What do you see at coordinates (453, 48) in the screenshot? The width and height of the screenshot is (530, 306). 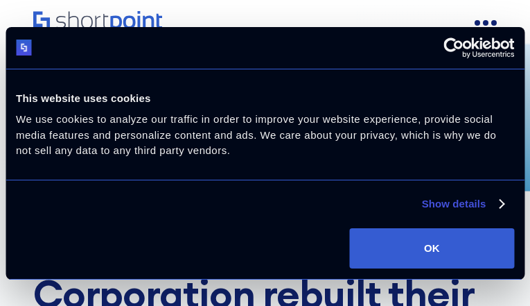 I see `a: Usercentrics Cookiebot - opens in a new window` at bounding box center [453, 48].